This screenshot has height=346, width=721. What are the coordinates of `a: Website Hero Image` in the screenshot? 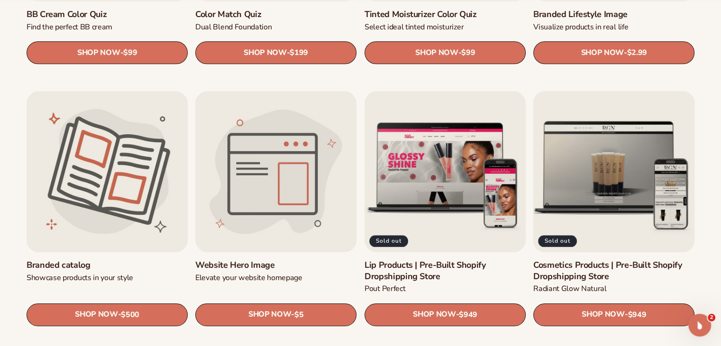 It's located at (276, 265).